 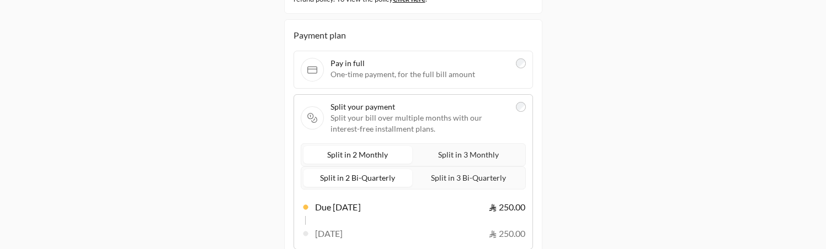 What do you see at coordinates (420, 74) in the screenshot?
I see `span: One-time payment, for the full bill amount` at bounding box center [420, 74].